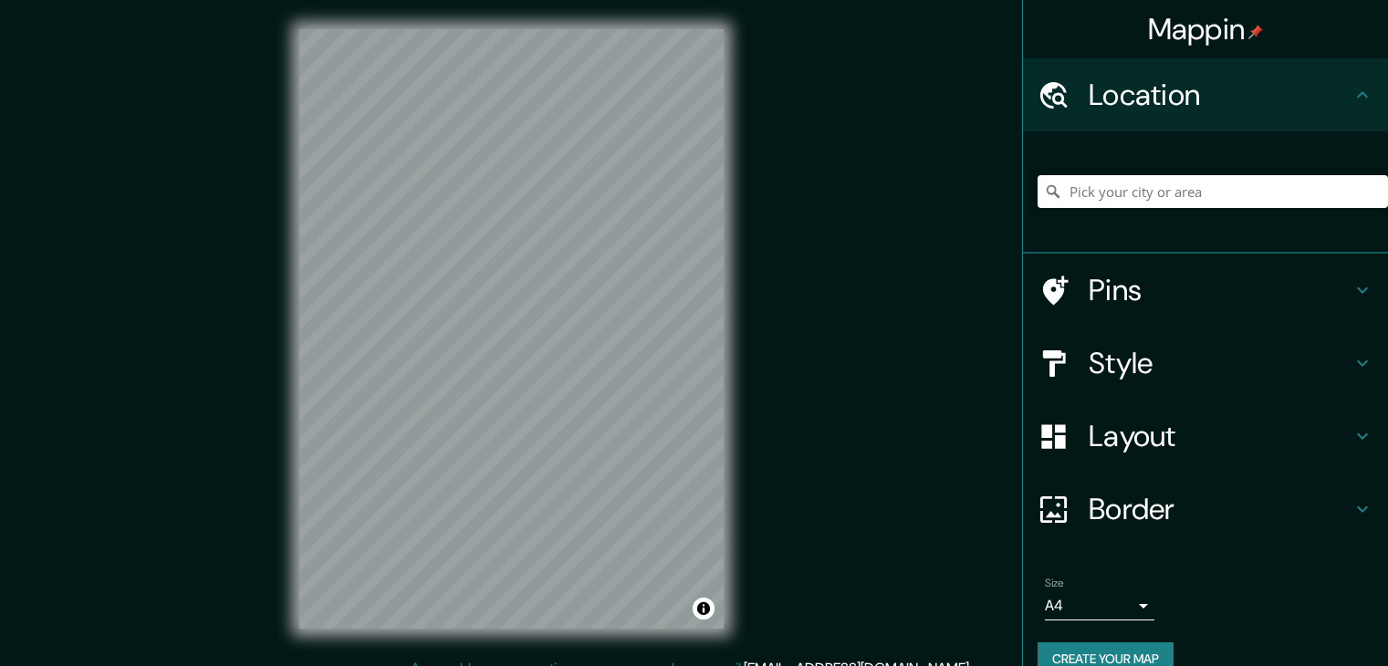 This screenshot has height=666, width=1388. Describe the element at coordinates (1099, 606) in the screenshot. I see `div: A4` at that location.